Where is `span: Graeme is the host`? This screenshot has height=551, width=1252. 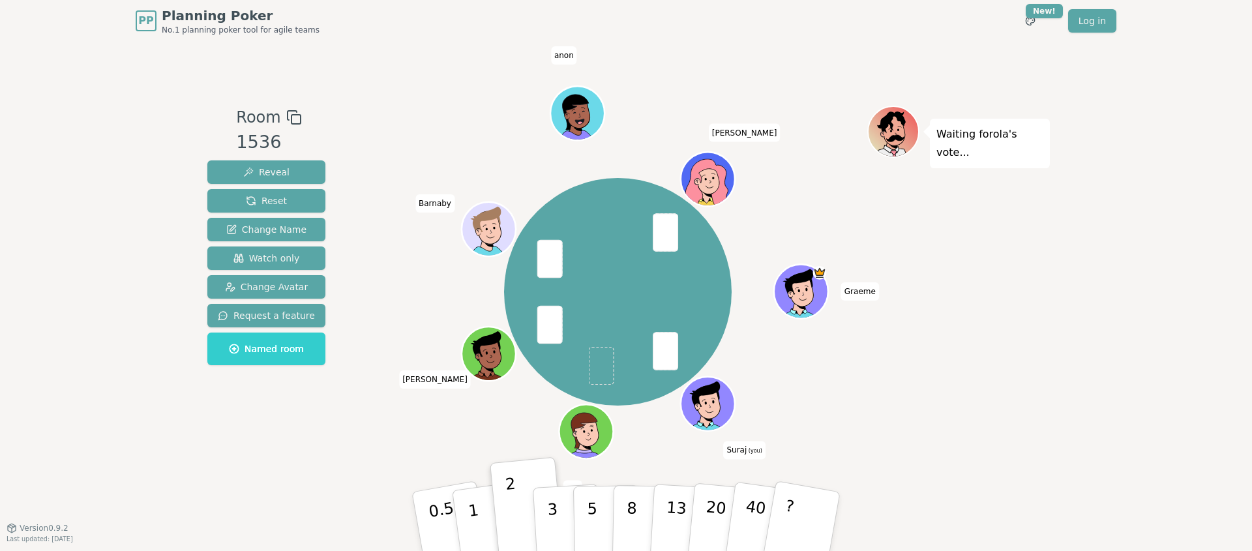 span: Graeme is the host is located at coordinates (819, 273).